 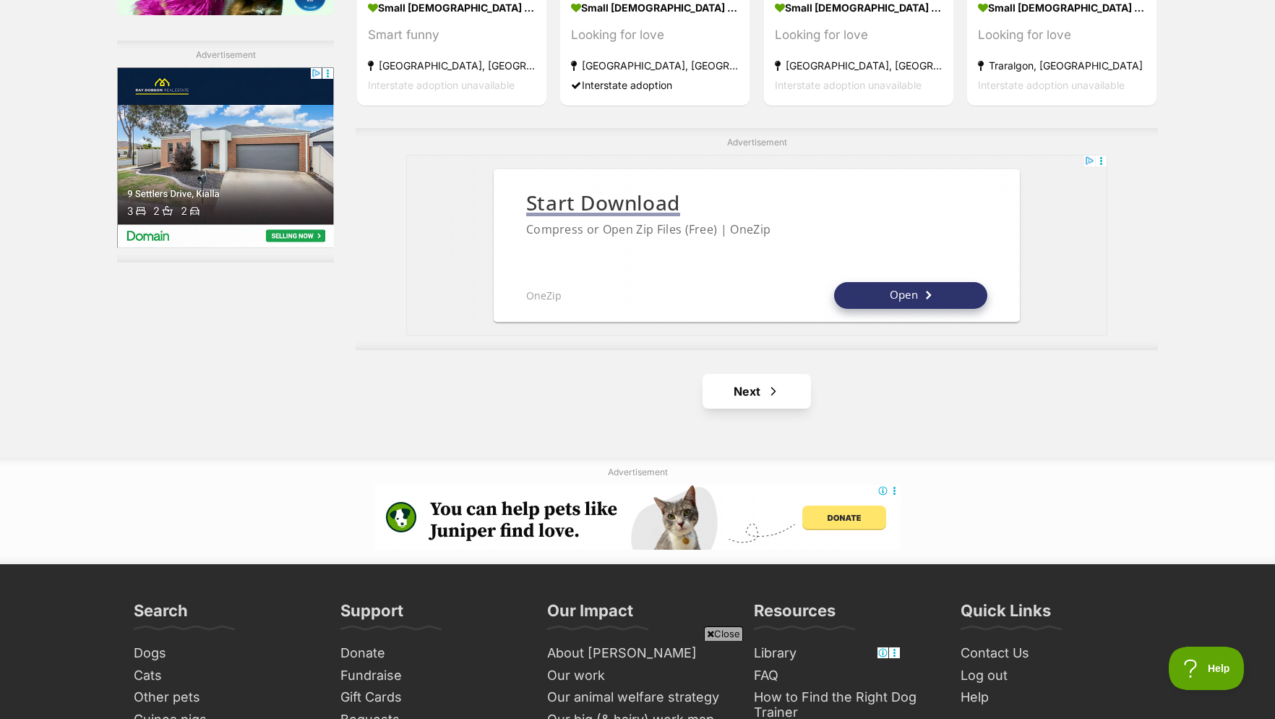 What do you see at coordinates (724, 633) in the screenshot?
I see `span: Close` at bounding box center [724, 633].